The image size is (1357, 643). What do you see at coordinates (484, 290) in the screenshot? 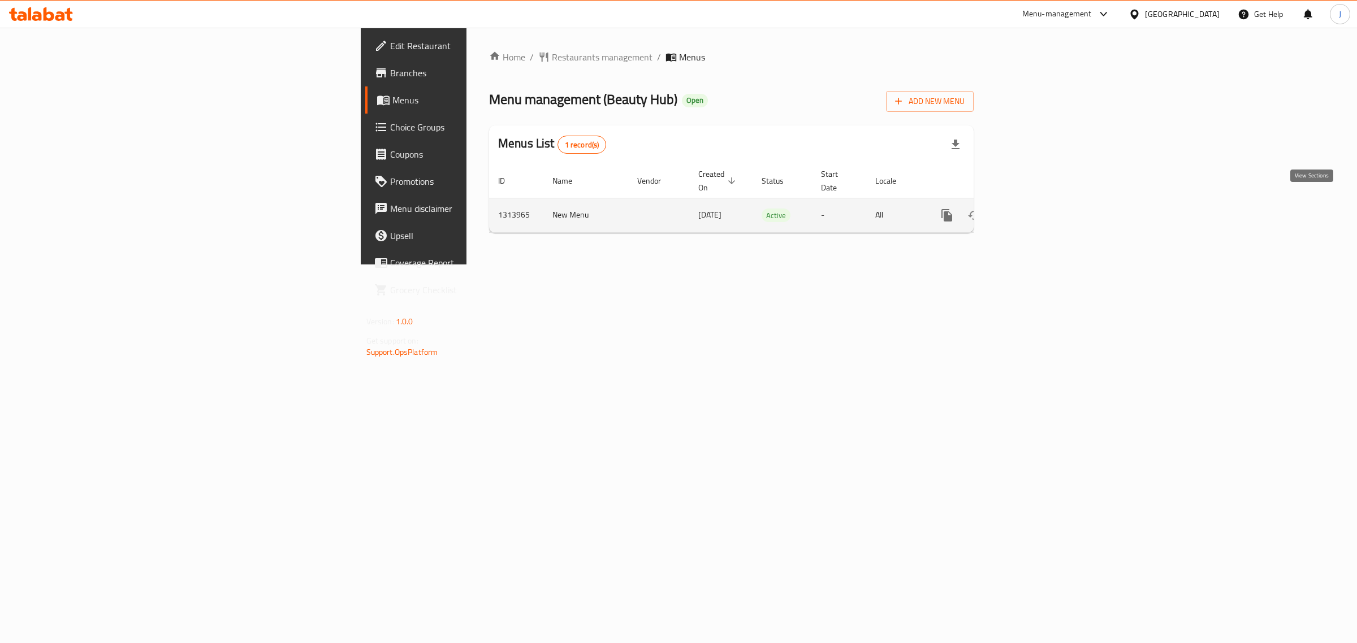
I see `span: Grocery Checklist` at bounding box center [484, 290].